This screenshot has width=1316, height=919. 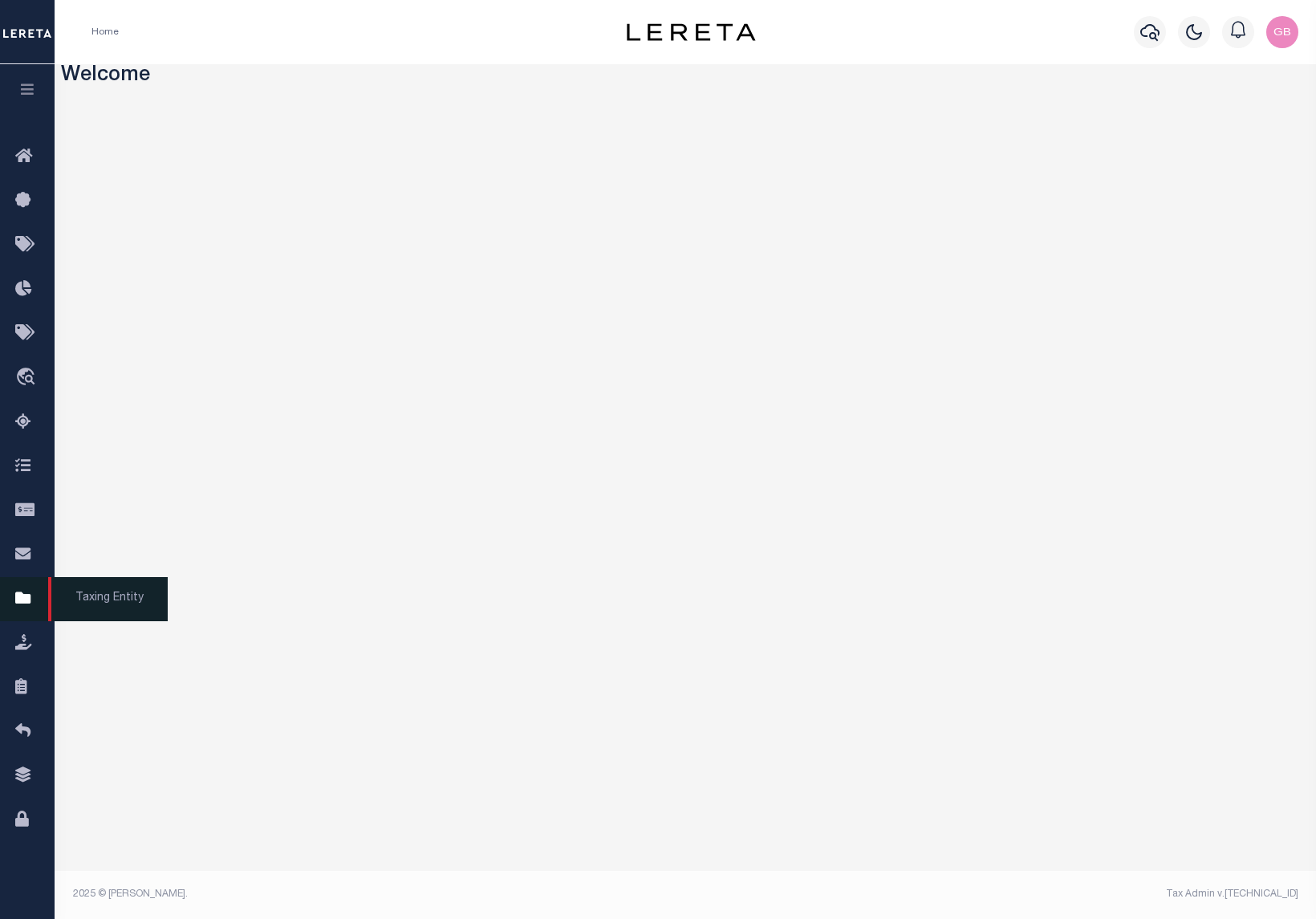 I want to click on i: travel_explore, so click(x=28, y=378).